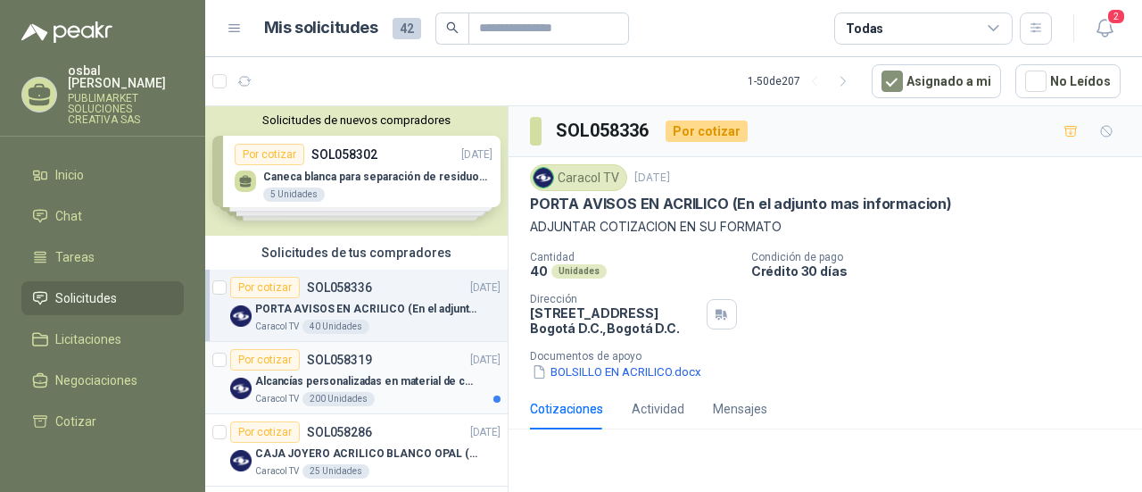  I want to click on button: 2, so click(1105, 29).